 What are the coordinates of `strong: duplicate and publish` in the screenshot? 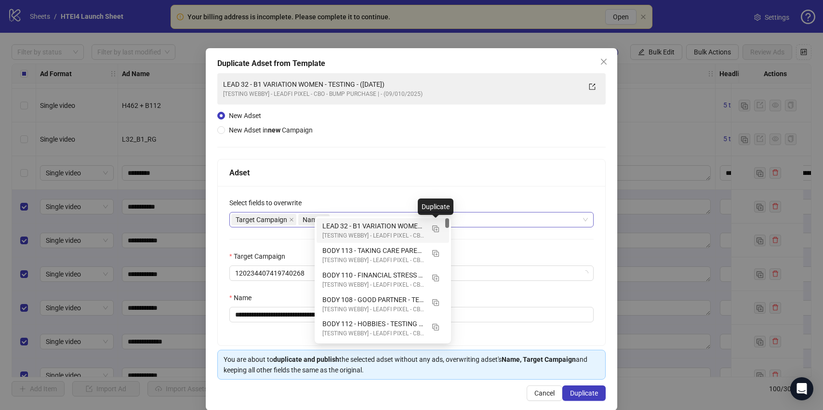 It's located at (306, 359).